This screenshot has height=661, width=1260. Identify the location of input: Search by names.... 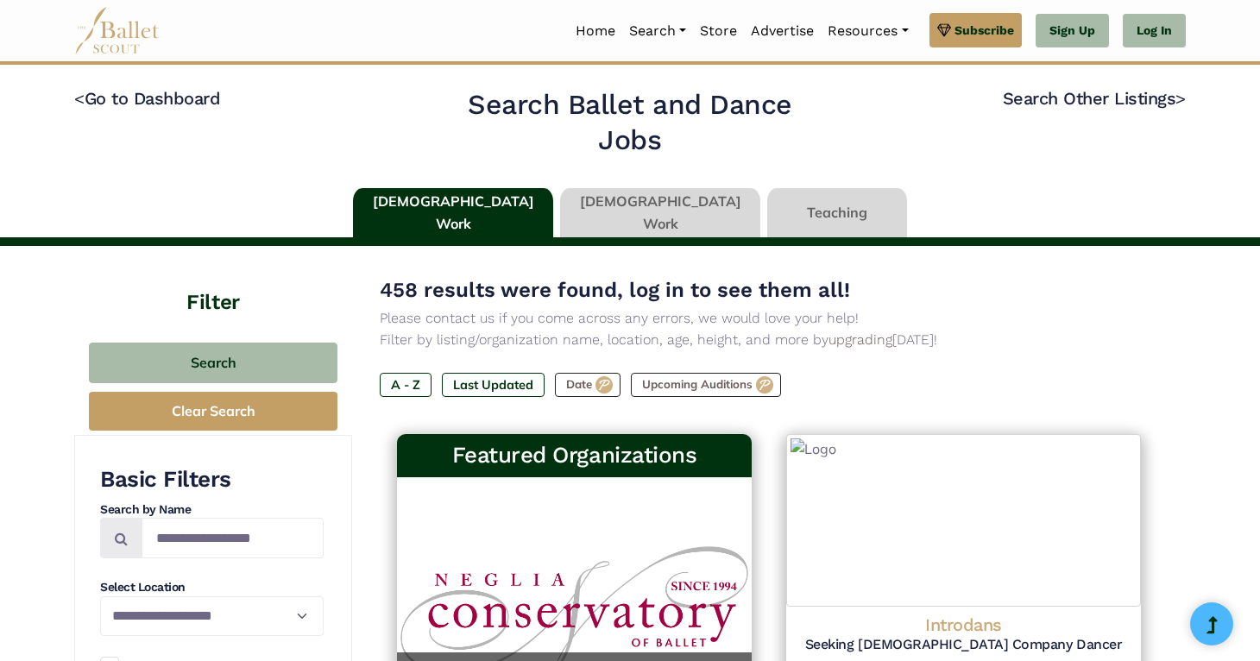
(232, 538).